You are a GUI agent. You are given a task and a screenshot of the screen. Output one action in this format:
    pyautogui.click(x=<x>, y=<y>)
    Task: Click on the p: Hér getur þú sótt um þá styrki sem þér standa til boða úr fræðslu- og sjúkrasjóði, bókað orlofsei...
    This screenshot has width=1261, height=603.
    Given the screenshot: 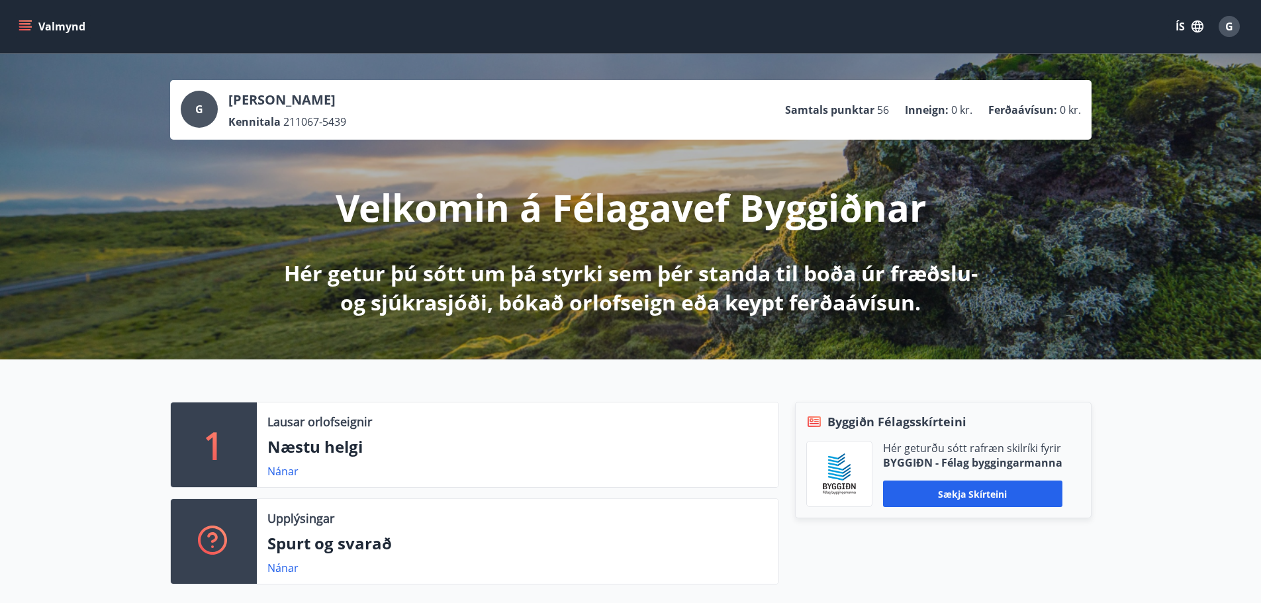 What is the action you would take?
    pyautogui.click(x=631, y=288)
    